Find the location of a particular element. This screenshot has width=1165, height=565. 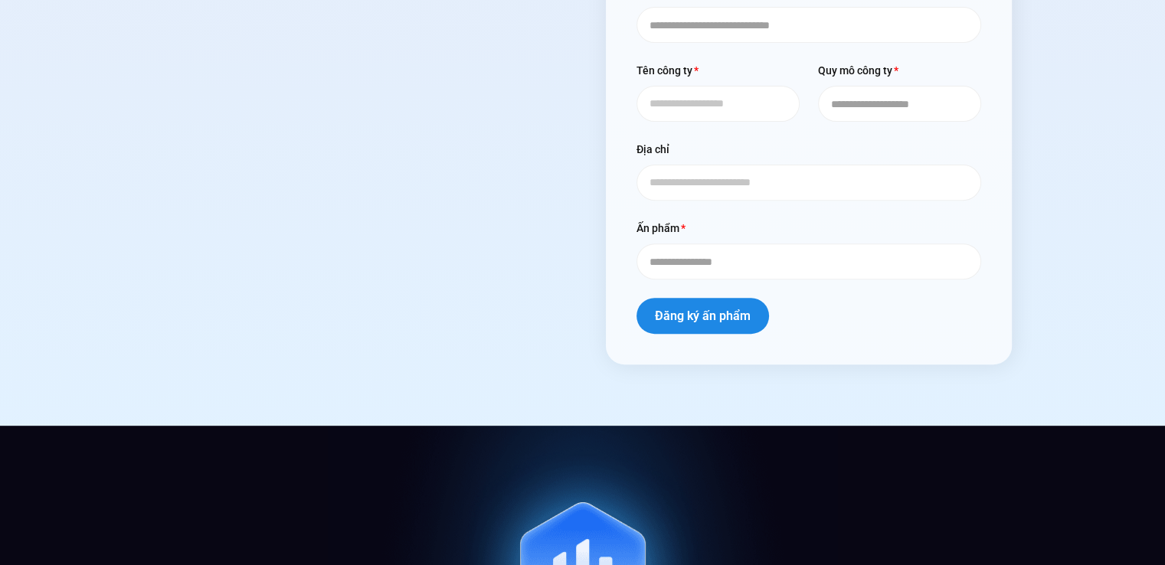

label: Ấn phẩm is located at coordinates (661, 231).